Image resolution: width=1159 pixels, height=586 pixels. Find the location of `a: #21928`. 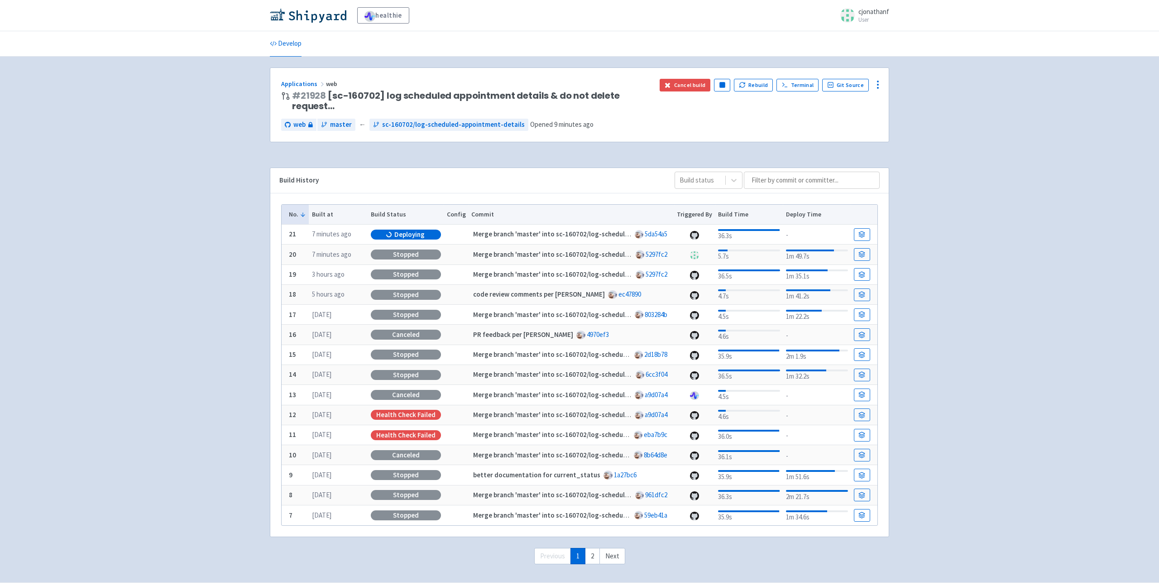

a: #21928 is located at coordinates (309, 96).